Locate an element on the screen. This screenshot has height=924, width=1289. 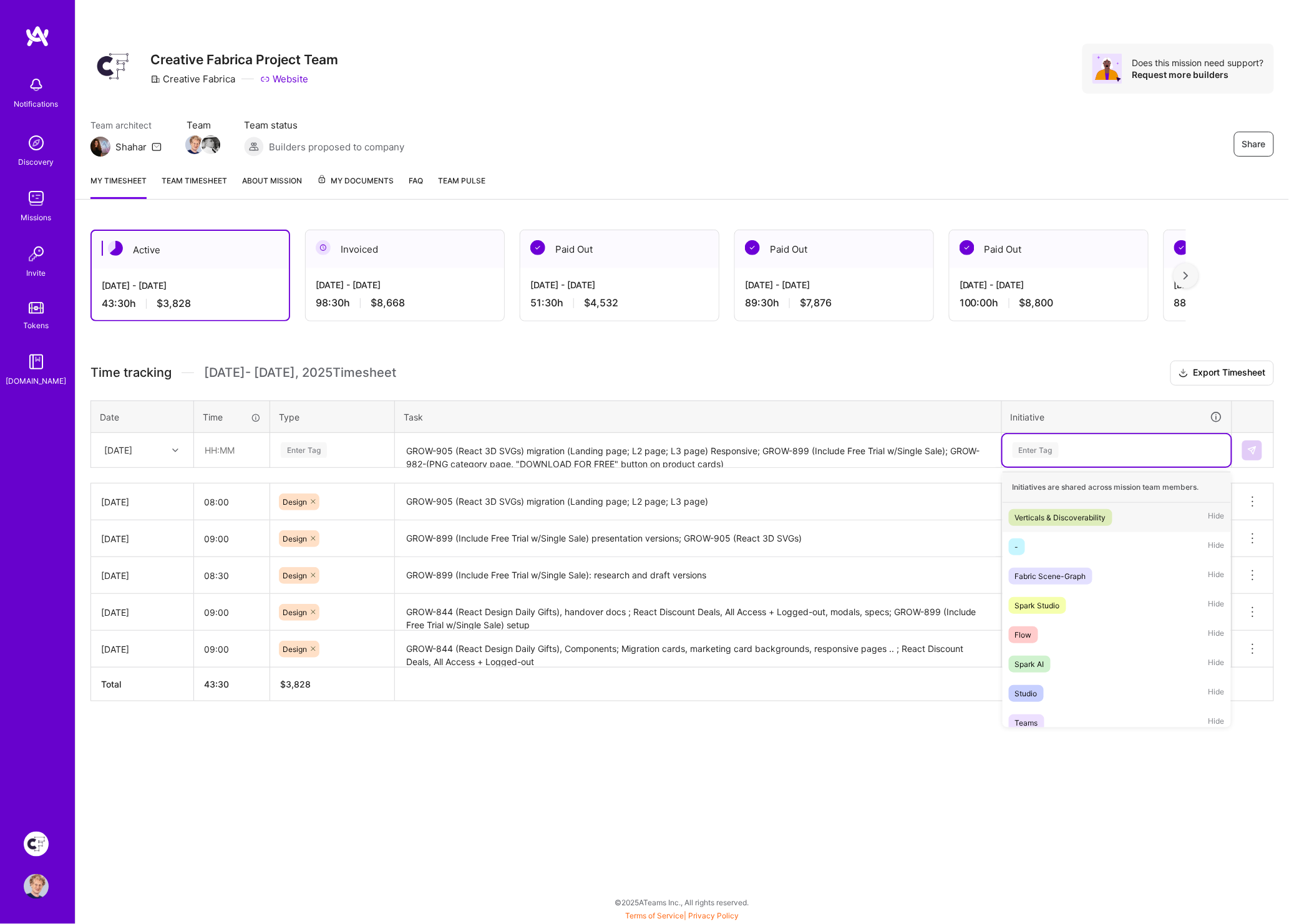
textarea: GROW-899 (Include Free Trial w/Single Sale): research and draft versions is located at coordinates (698, 575).